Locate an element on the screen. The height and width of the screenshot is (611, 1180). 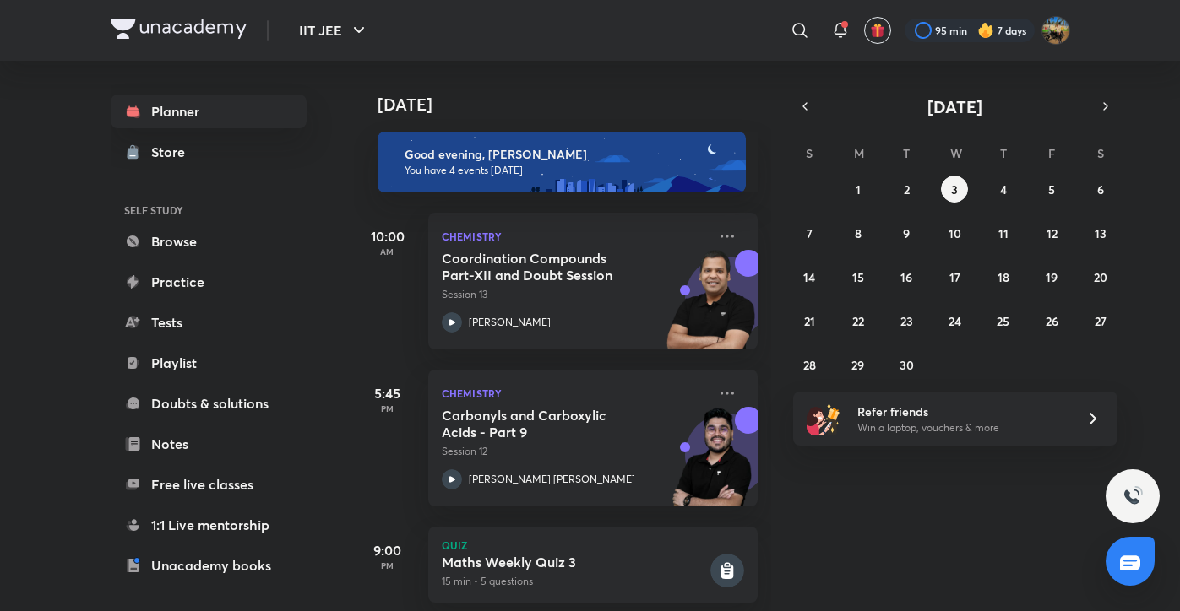
abbr: September 12, 2025 is located at coordinates (1051, 233).